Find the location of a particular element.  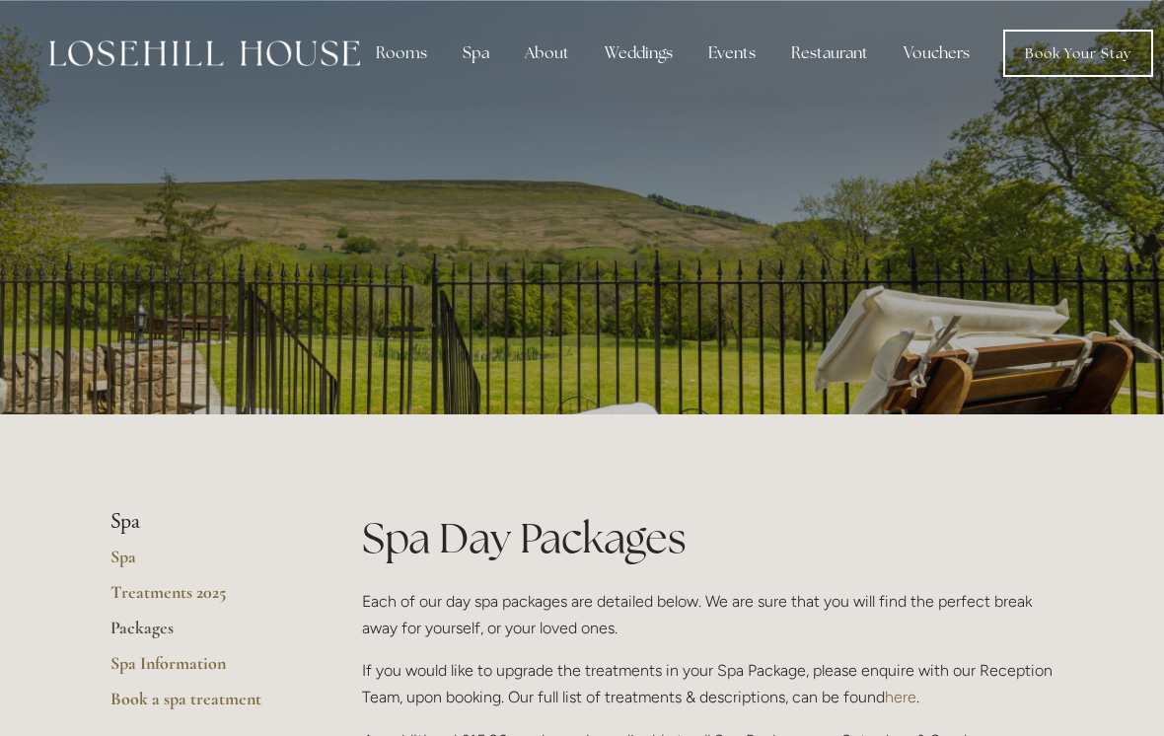

img: Losehill House is located at coordinates (204, 53).